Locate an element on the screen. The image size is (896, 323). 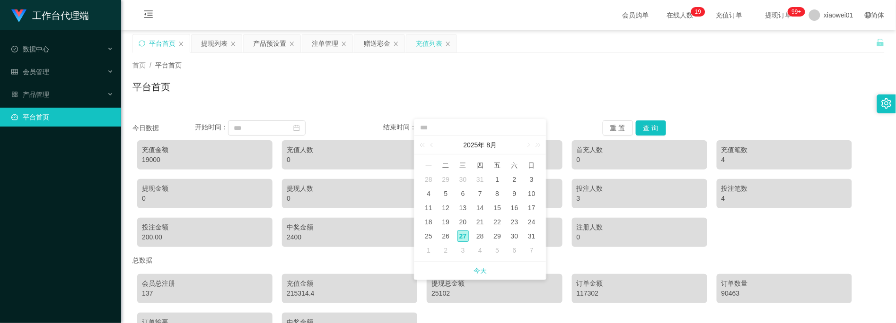
td: 2025年9月5日 is located at coordinates (497, 251).